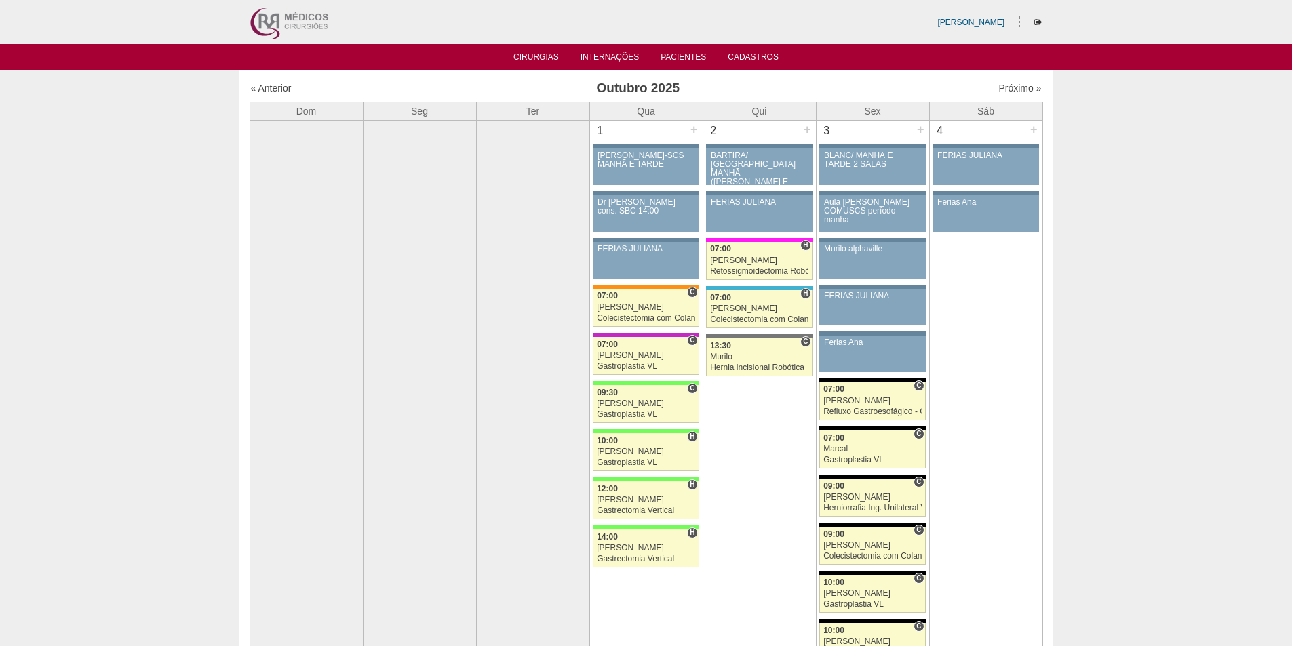 The width and height of the screenshot is (1292, 646). I want to click on a: C 07:00 Marcal Gastroplastia VL, so click(872, 449).